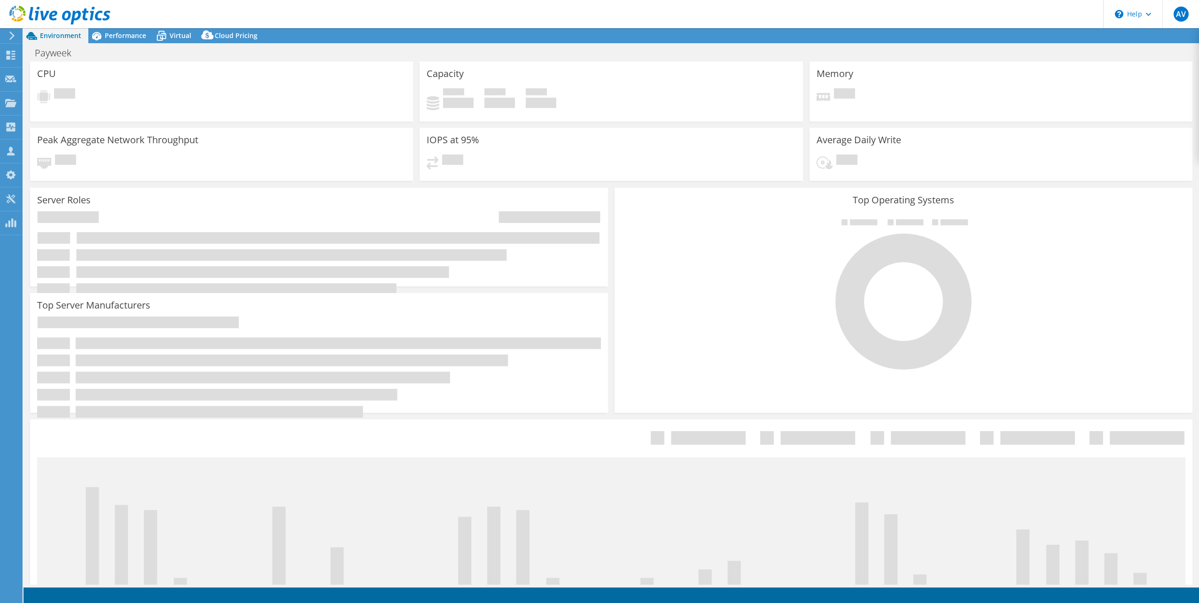 The image size is (1199, 603). I want to click on span: Free, so click(495, 93).